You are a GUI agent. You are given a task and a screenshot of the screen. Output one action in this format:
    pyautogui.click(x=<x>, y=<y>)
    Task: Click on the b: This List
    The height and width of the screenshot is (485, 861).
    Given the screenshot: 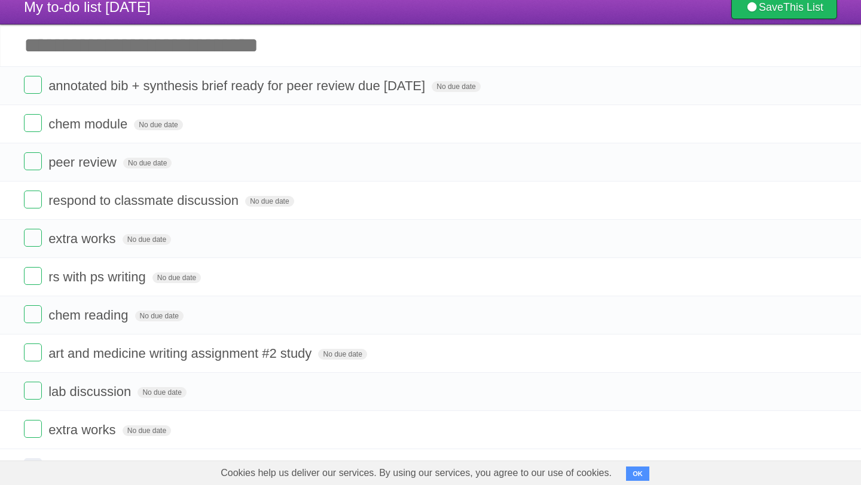 What is the action you would take?
    pyautogui.click(x=803, y=7)
    